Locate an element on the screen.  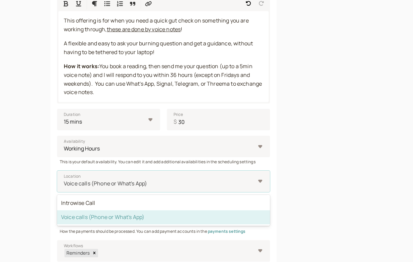
input: LocationVoice calls (Phone or What's App)Introwise CallVoice calls (Phone or What's App) is located at coordinates (63, 183).